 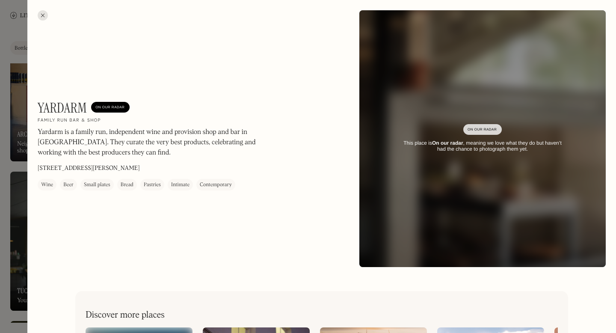 What do you see at coordinates (216, 185) in the screenshot?
I see `div: Contemporary` at bounding box center [216, 185].